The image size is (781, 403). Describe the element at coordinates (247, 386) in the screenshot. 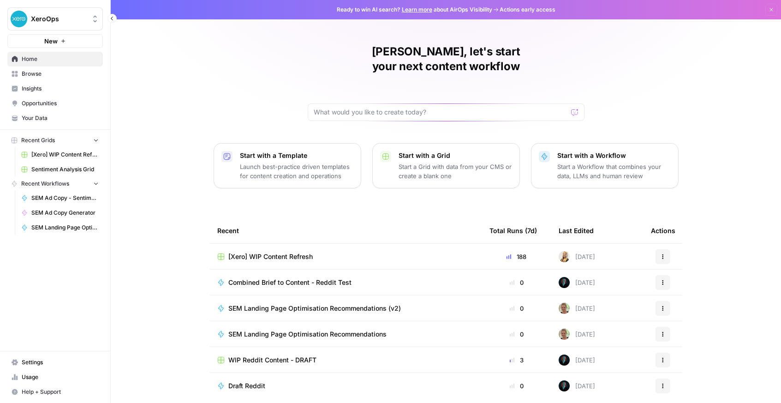

I see `span: Draft Reddit` at that location.